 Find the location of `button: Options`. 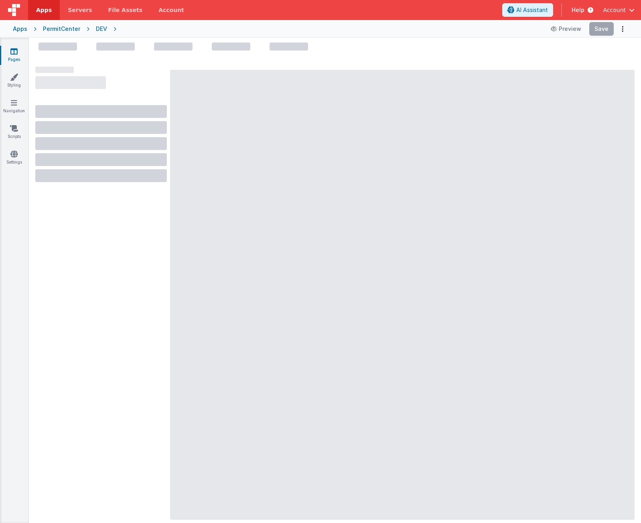

button: Options is located at coordinates (623, 29).